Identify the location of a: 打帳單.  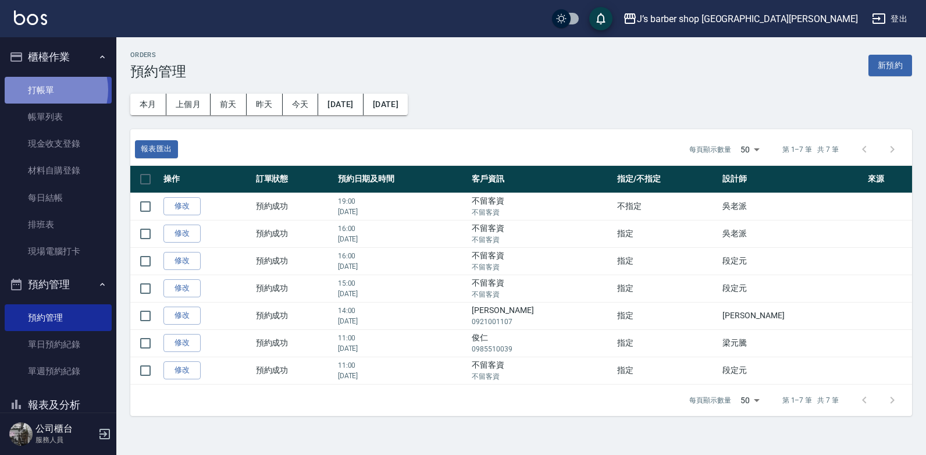
(58, 90).